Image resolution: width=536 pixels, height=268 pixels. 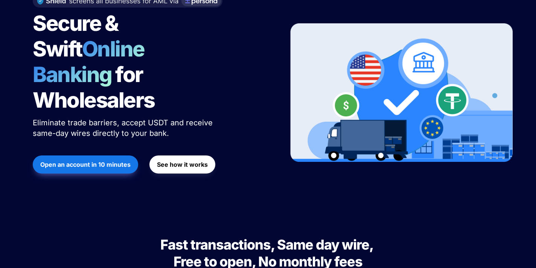 I want to click on a: See how it works, so click(x=182, y=165).